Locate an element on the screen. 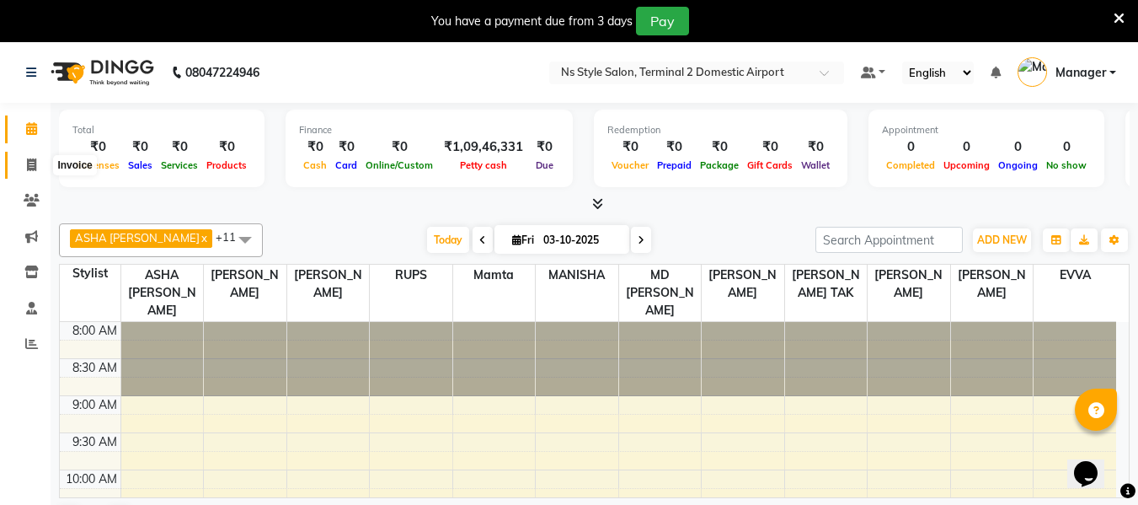  span: Sales is located at coordinates (140, 165).